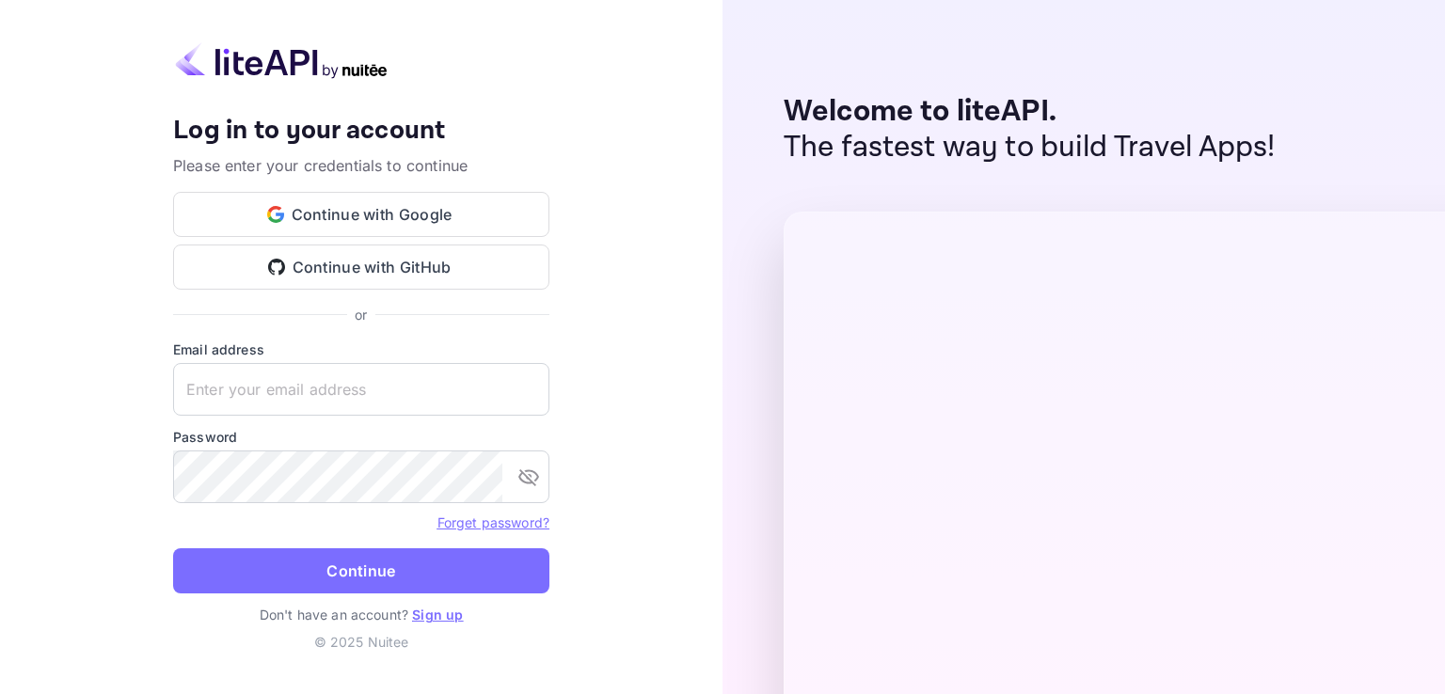 This screenshot has height=694, width=1445. Describe the element at coordinates (493, 522) in the screenshot. I see `a: Forget password?` at that location.